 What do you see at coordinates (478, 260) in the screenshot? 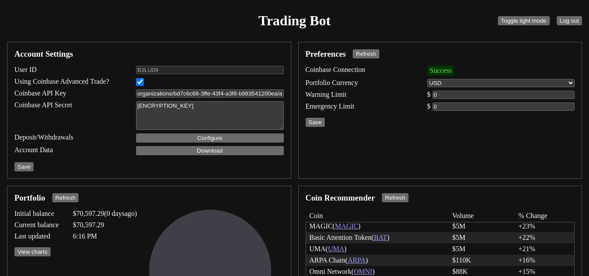
I see `div: $110K` at bounding box center [478, 260].